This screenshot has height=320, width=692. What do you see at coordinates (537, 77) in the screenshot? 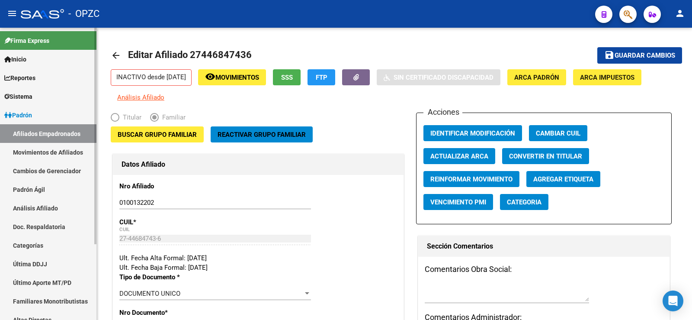
I see `span: ARCA Padrón` at bounding box center [537, 77].